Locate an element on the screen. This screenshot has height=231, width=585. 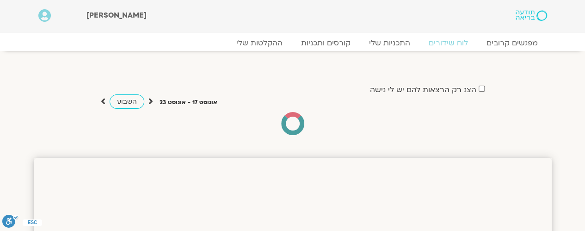
nav: Menu is located at coordinates (293, 43).